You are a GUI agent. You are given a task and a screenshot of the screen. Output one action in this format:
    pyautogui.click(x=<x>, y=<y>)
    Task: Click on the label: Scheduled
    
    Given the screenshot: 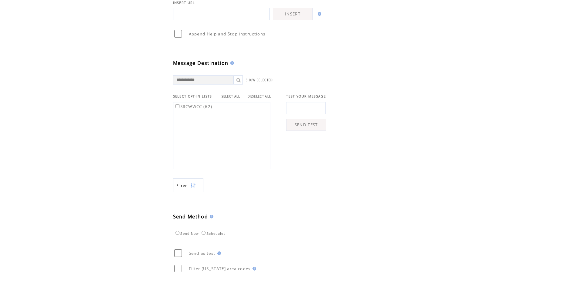 What is the action you would take?
    pyautogui.click(x=213, y=234)
    